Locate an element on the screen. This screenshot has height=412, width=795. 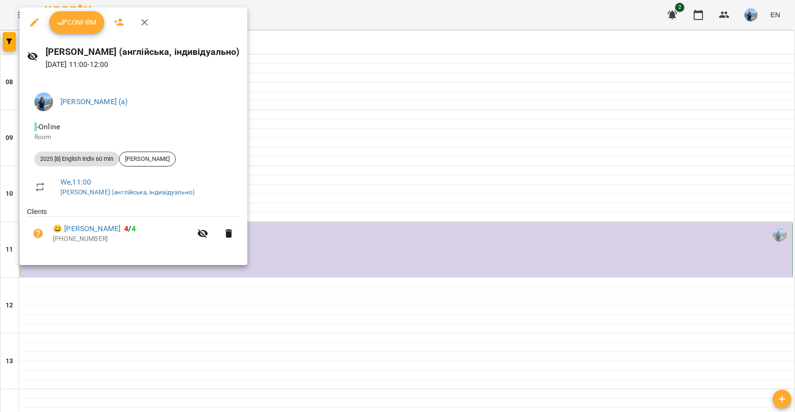
p: Room is located at coordinates (134, 137).